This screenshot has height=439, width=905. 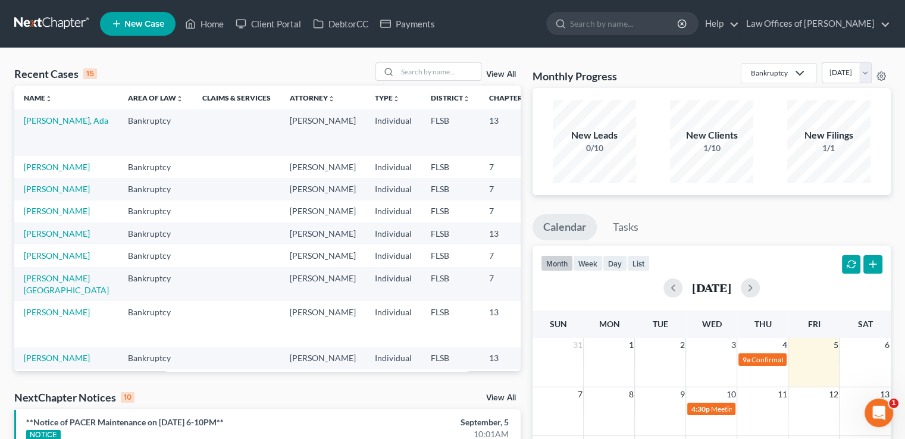 What do you see at coordinates (661, 324) in the screenshot?
I see `span: Tue` at bounding box center [661, 324].